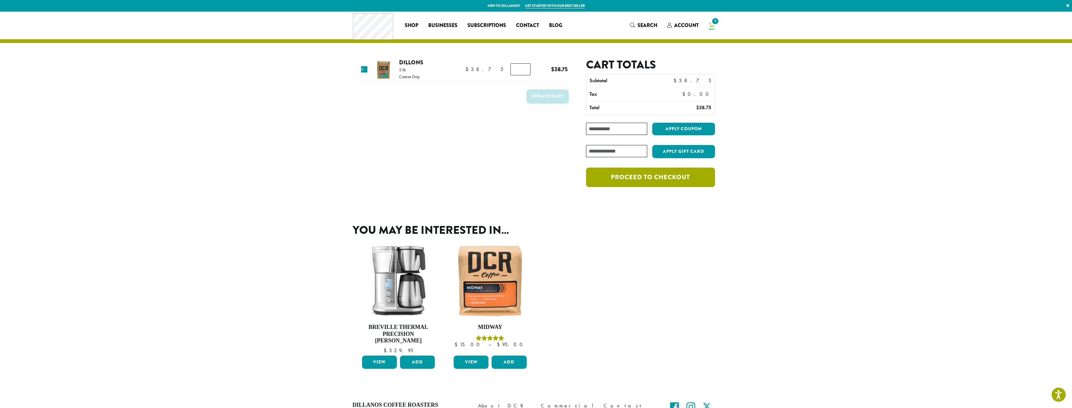 The height and width of the screenshot is (408, 1072). Describe the element at coordinates (468, 344) in the screenshot. I see `bdi: 15.00` at that location.